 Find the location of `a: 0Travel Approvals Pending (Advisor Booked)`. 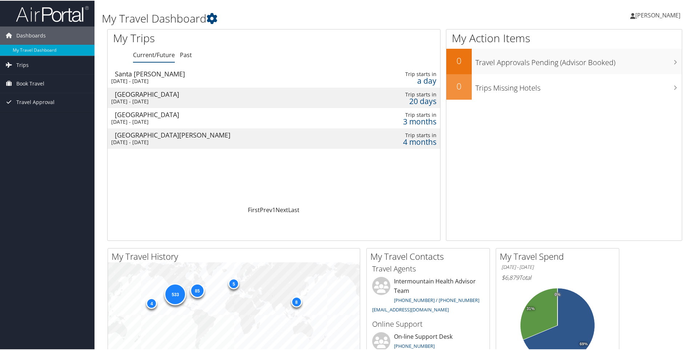

a: 0Travel Approvals Pending (Advisor Booked) is located at coordinates (564, 61).